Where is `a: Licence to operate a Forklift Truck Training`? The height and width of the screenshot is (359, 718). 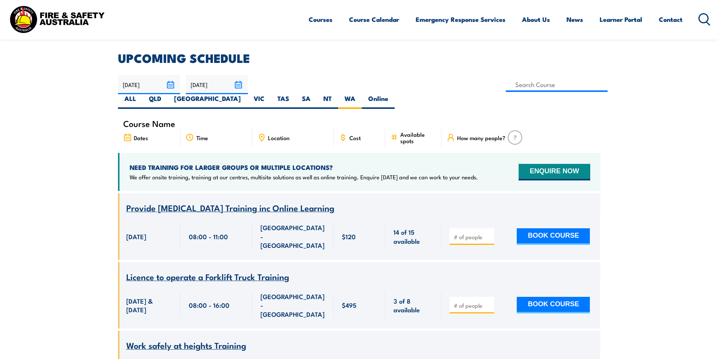
a: Licence to operate a Forklift Truck Training is located at coordinates (208, 277).